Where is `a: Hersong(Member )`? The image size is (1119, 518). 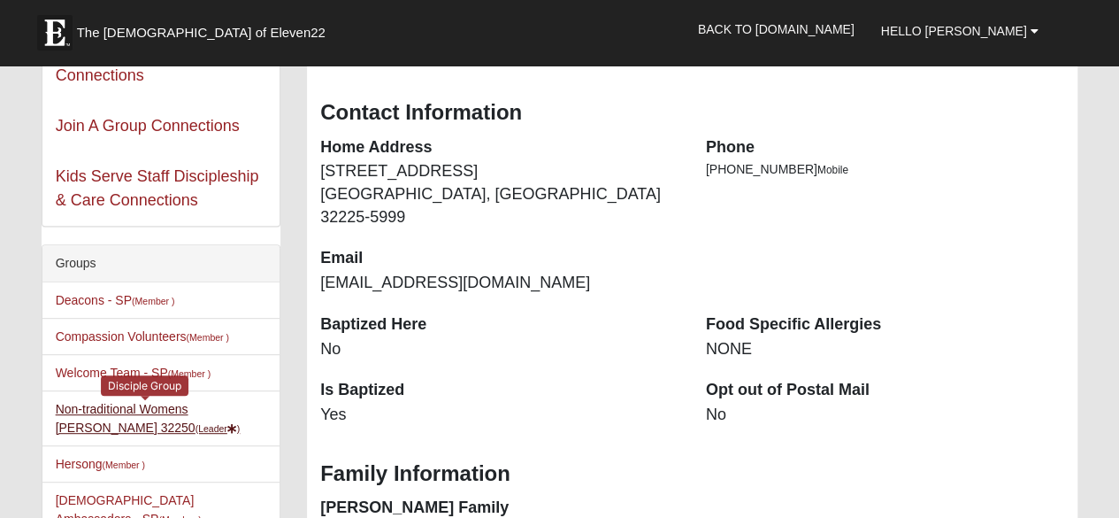
a: Hersong(Member ) is located at coordinates (100, 464).